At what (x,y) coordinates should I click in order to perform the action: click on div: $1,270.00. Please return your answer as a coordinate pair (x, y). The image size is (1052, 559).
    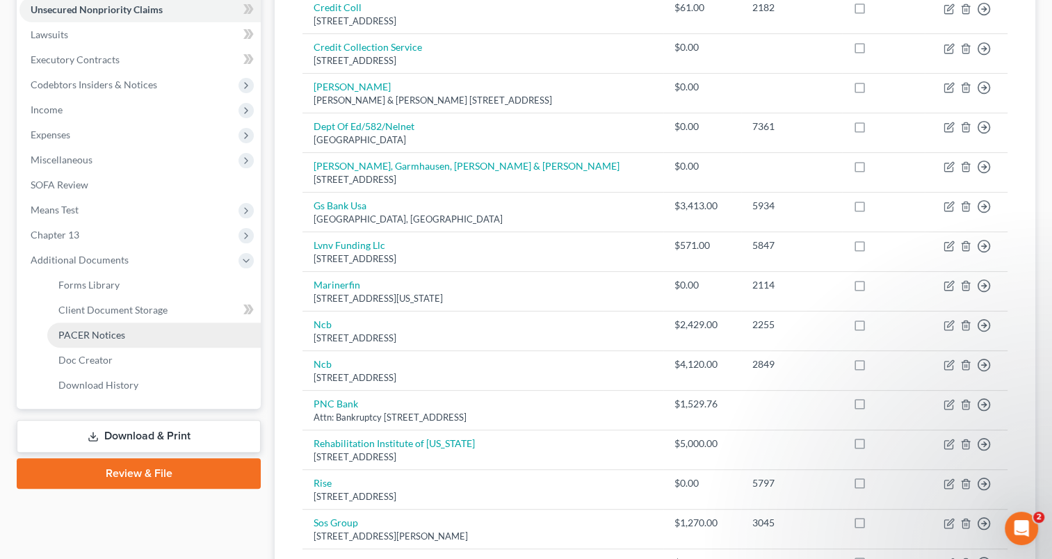
    Looking at the image, I should click on (702, 523).